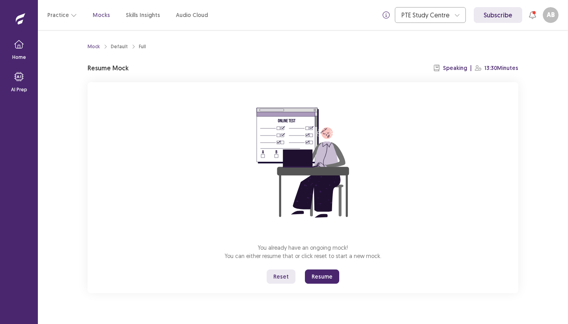 This screenshot has height=324, width=568. I want to click on button: Practice, so click(62, 15).